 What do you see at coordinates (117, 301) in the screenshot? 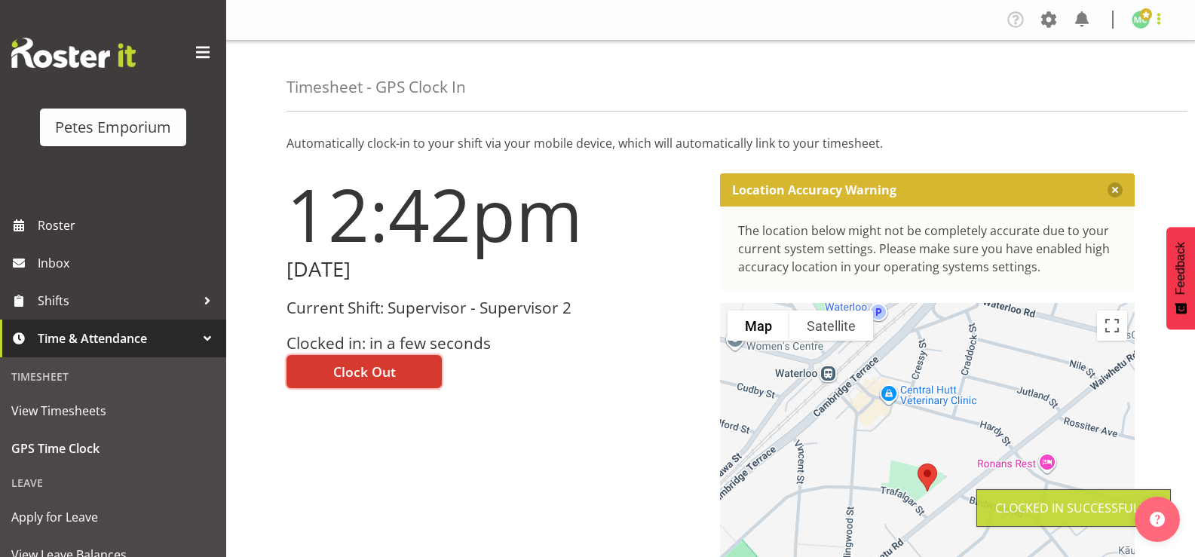
I see `span: Shifts` at bounding box center [117, 301].